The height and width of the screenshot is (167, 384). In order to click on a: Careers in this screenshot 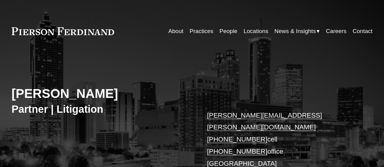, I will do `click(337, 31)`.